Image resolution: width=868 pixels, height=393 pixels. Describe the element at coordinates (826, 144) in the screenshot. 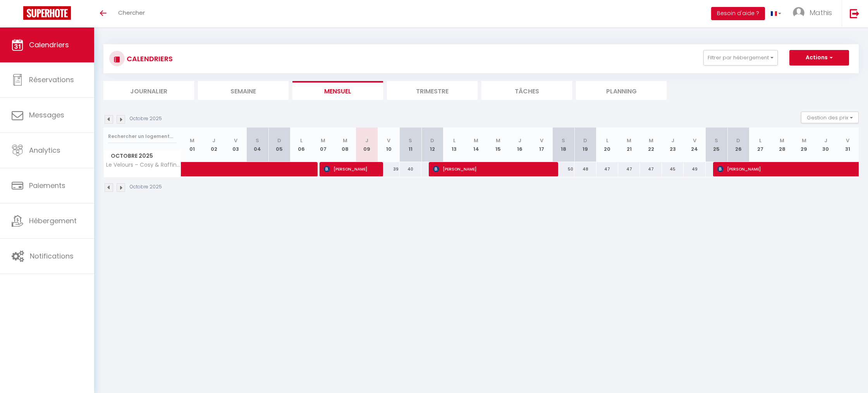

I see `th: 30` at that location.